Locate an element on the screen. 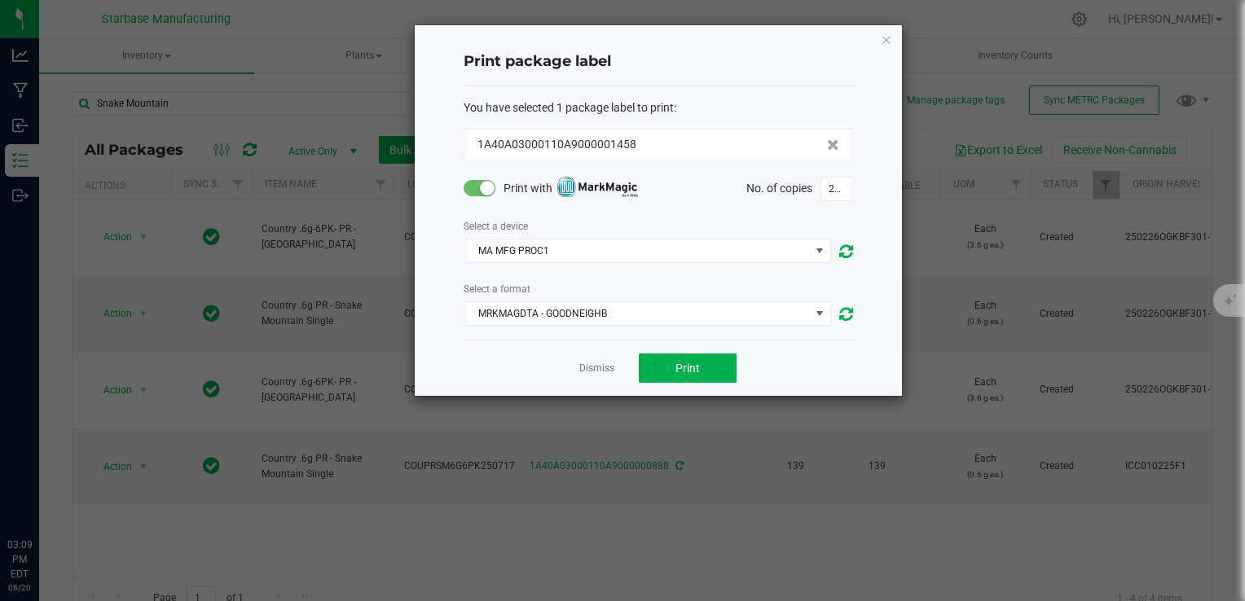  span: 1A40A03000110A9000001458 is located at coordinates (557, 144).